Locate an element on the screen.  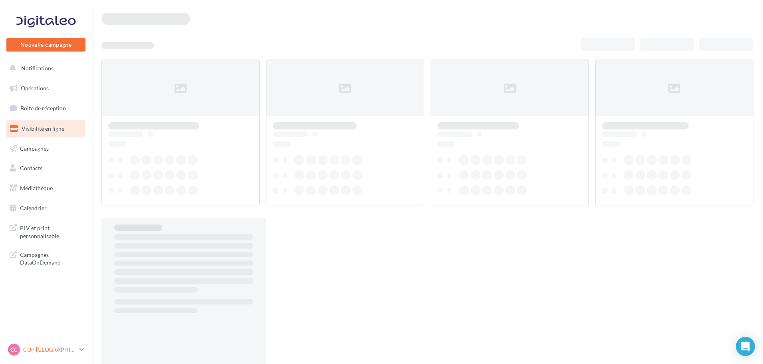
a: Campagnes DataOnDemand is located at coordinates (46, 258).